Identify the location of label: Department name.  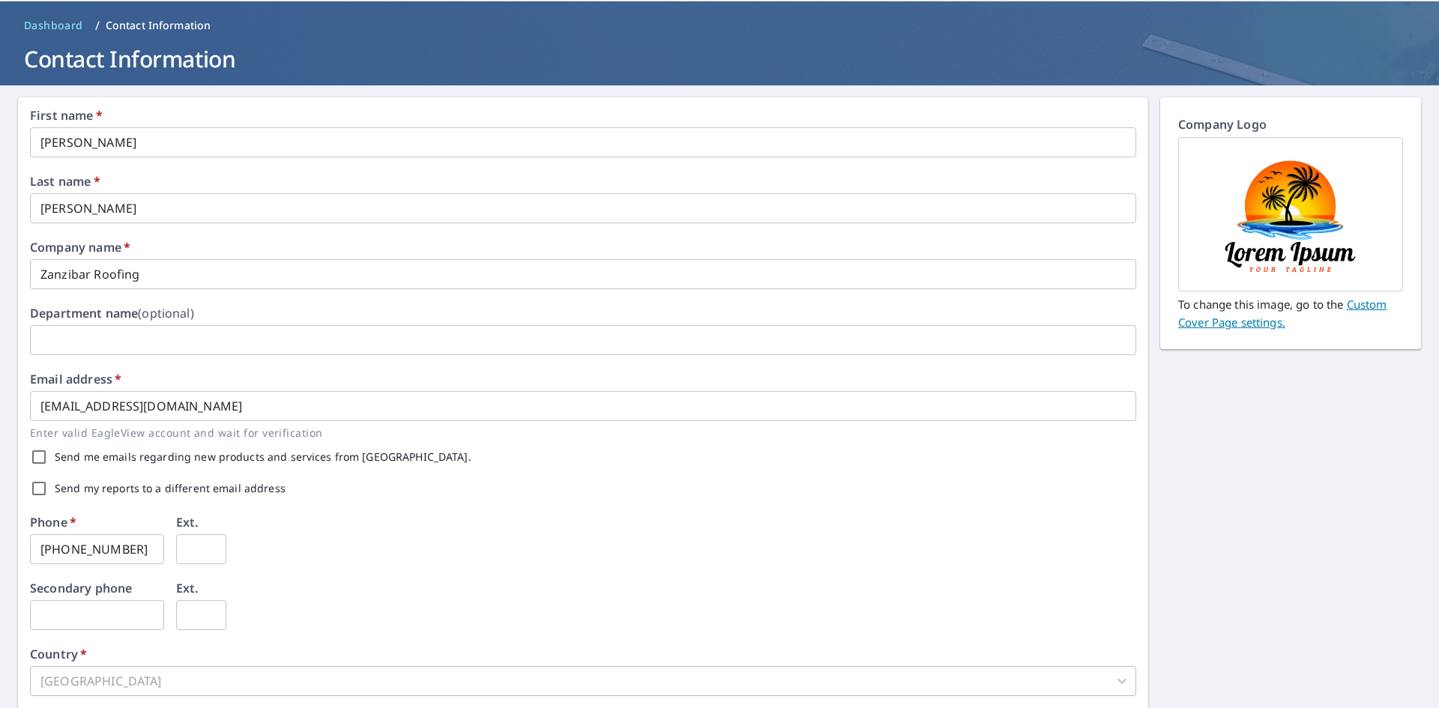
(112, 313).